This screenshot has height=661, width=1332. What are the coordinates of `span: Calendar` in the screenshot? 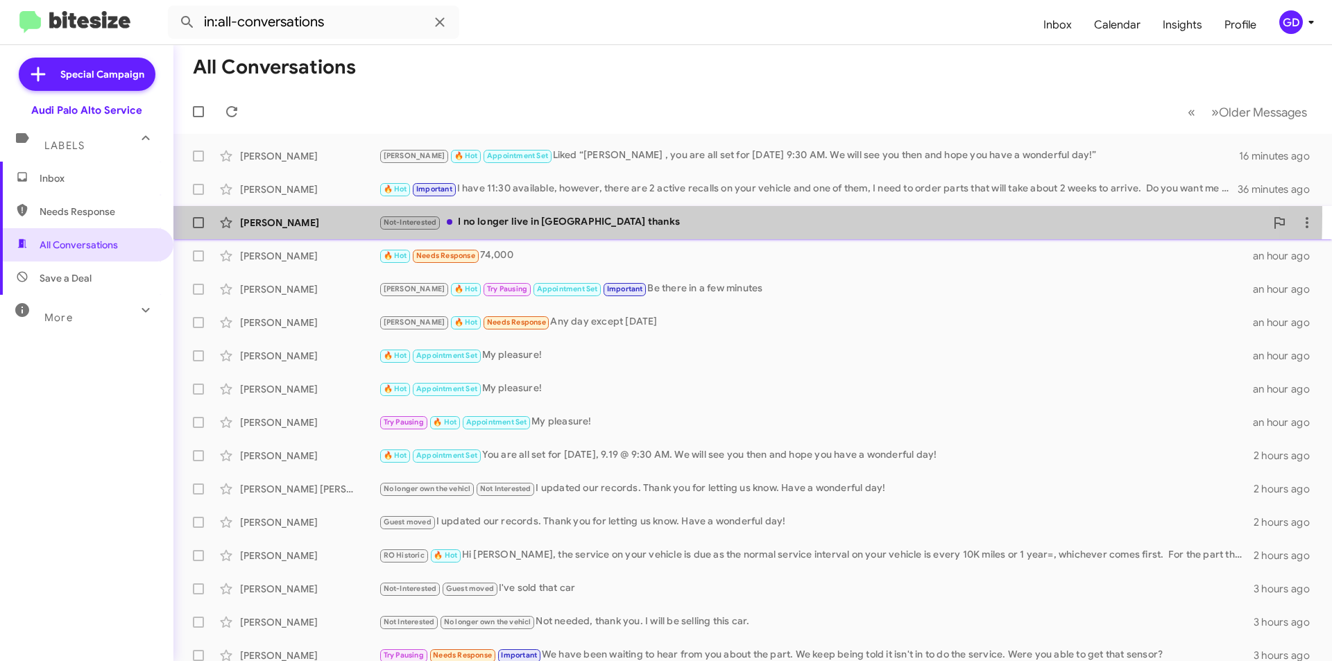 It's located at (1117, 25).